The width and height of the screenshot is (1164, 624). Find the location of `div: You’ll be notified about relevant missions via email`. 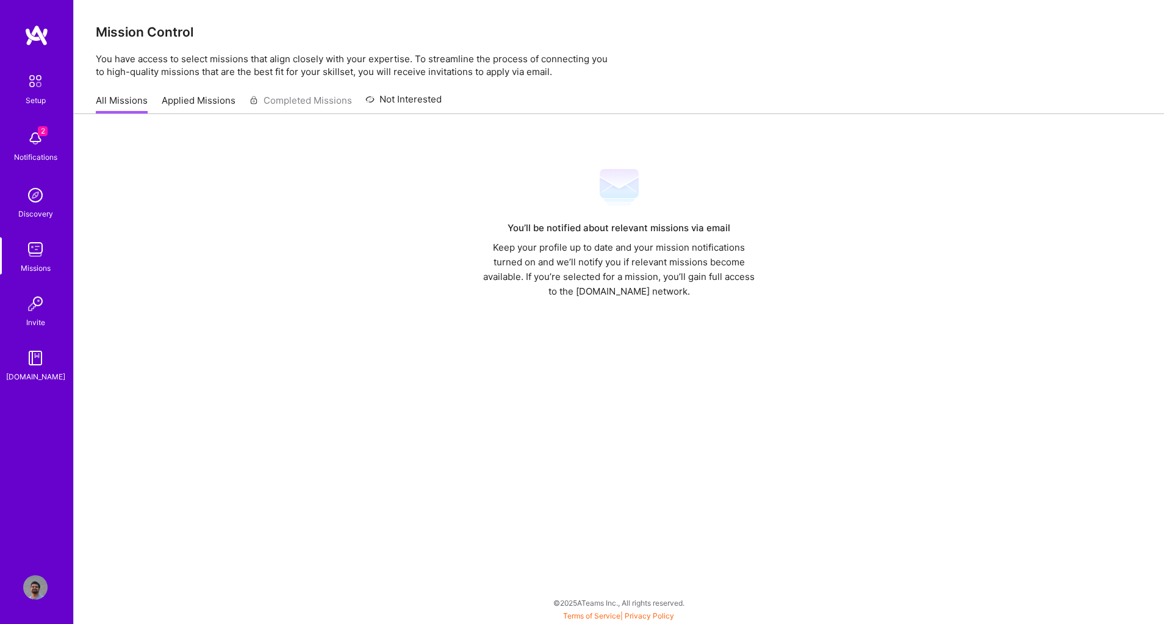

div: You’ll be notified about relevant missions via email is located at coordinates (619, 228).